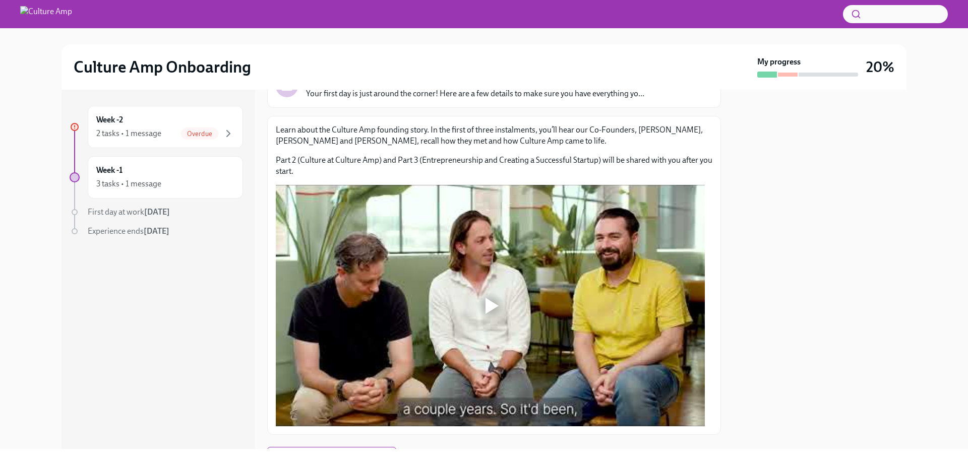 The image size is (968, 459). I want to click on div: 2 tasks • 1 message, so click(129, 134).